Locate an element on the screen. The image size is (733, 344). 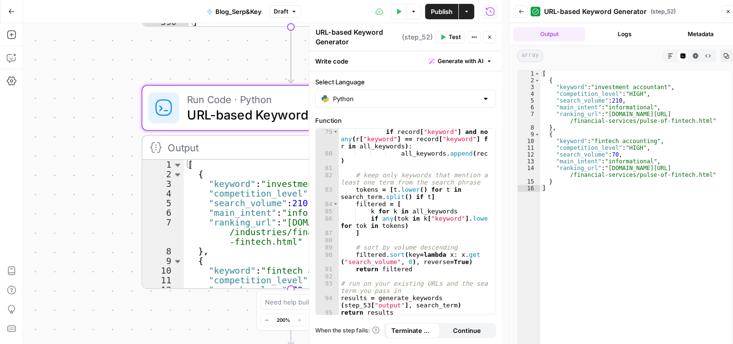
textarea: URL-based Keyword Generator is located at coordinates (358, 37).